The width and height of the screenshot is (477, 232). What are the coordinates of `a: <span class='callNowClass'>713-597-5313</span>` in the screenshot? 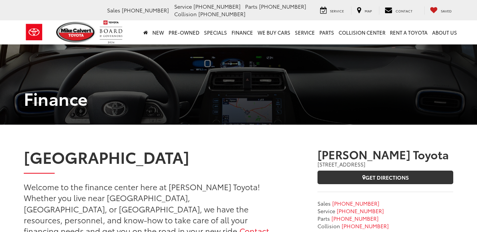 It's located at (355, 204).